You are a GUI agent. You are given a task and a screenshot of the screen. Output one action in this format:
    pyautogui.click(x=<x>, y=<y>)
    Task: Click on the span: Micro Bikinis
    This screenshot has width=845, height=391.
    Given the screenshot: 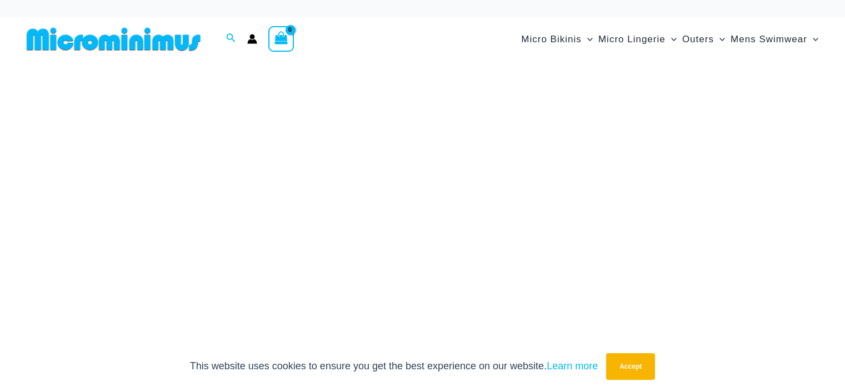 What is the action you would take?
    pyautogui.click(x=551, y=39)
    